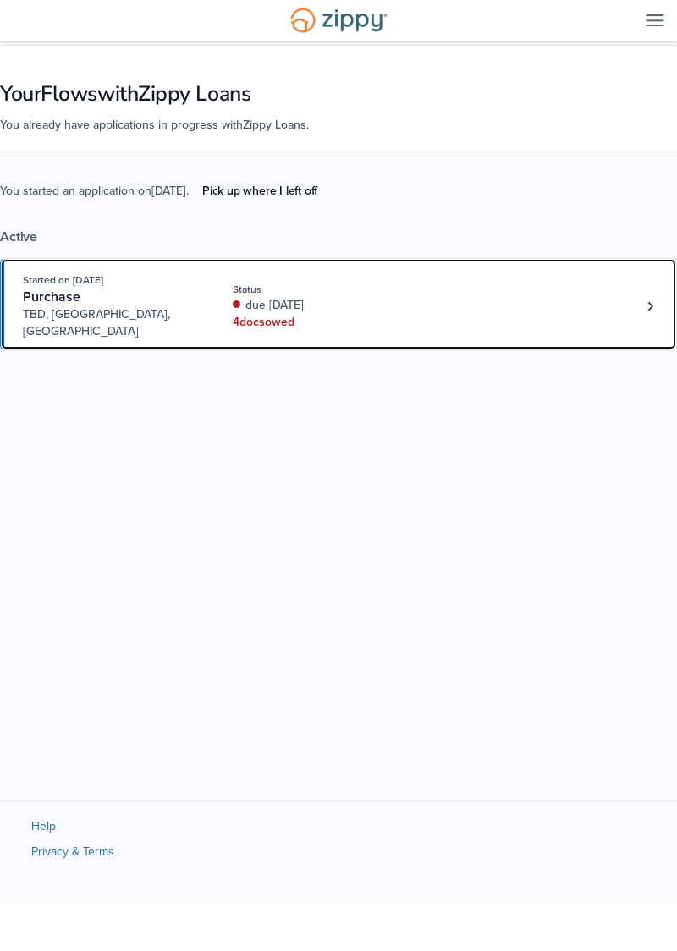 The width and height of the screenshot is (677, 951). Describe the element at coordinates (73, 851) in the screenshot. I see `a: Privacy & Terms` at that location.